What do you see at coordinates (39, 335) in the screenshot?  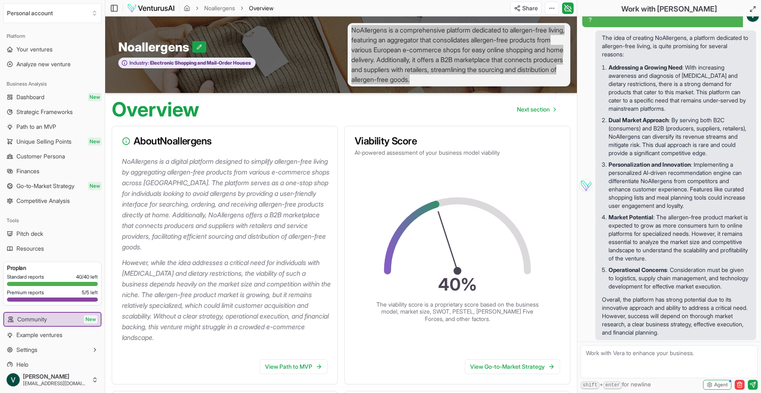 I see `span: Example ventures` at bounding box center [39, 335].